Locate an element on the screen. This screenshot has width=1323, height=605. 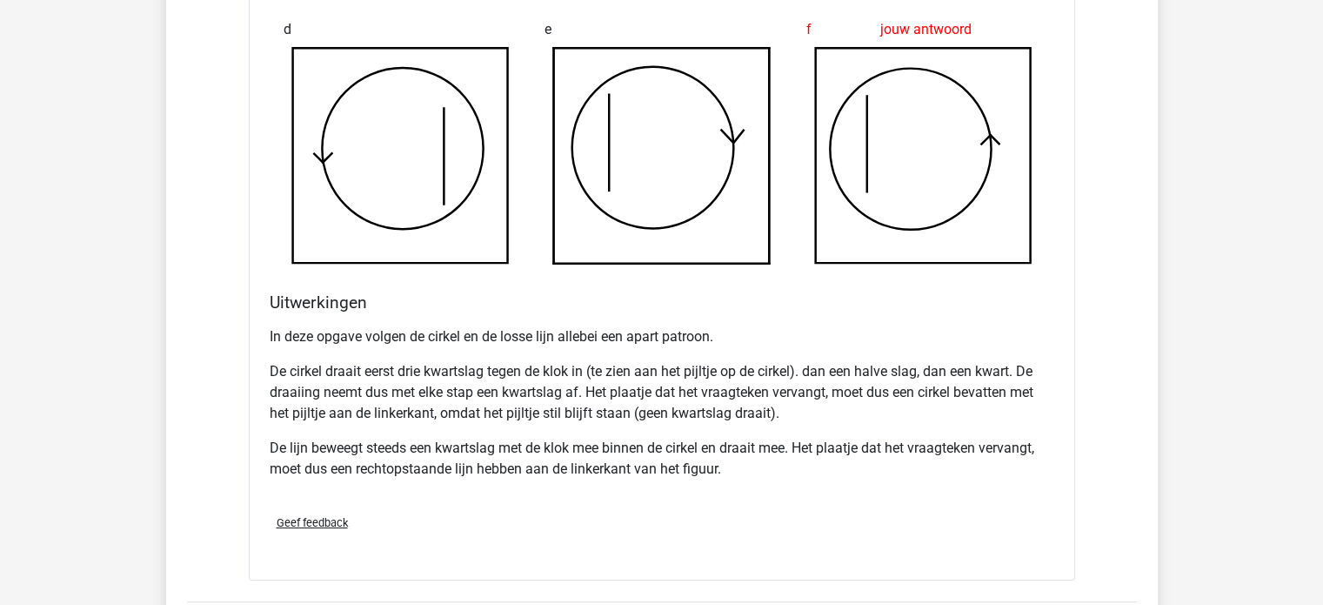
span: Geef feedback is located at coordinates (312, 522).